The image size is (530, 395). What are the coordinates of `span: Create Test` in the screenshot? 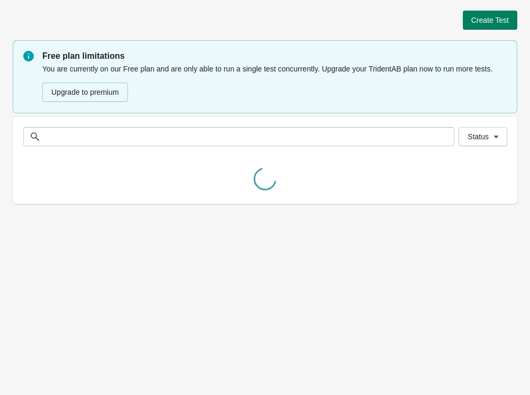 It's located at (490, 20).